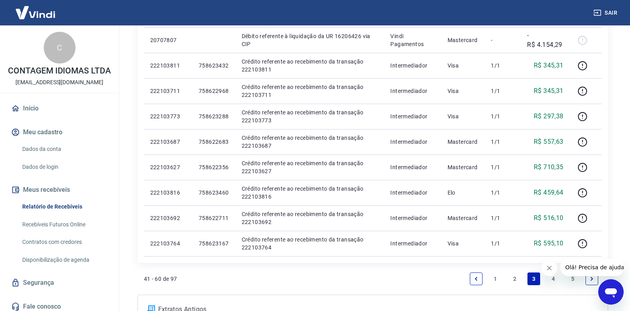 This screenshot has height=311, width=630. I want to click on p: 758622683, so click(214, 142).